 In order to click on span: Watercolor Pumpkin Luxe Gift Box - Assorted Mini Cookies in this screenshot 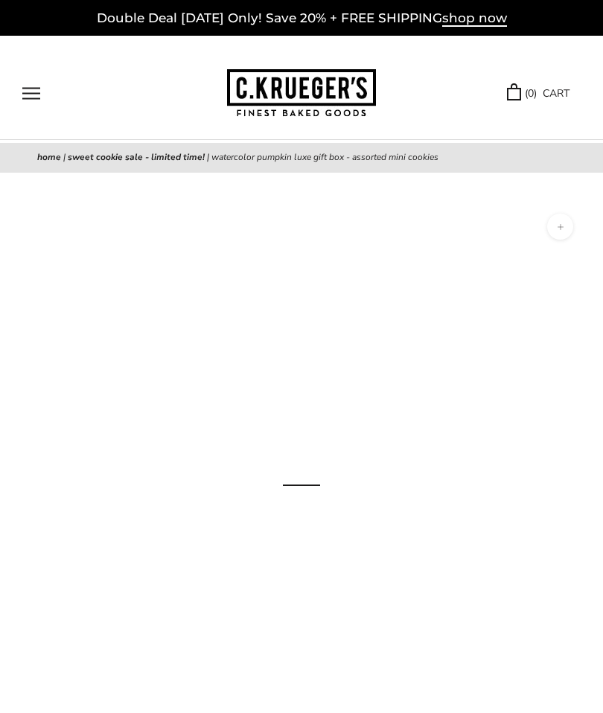, I will do `click(324, 157)`.